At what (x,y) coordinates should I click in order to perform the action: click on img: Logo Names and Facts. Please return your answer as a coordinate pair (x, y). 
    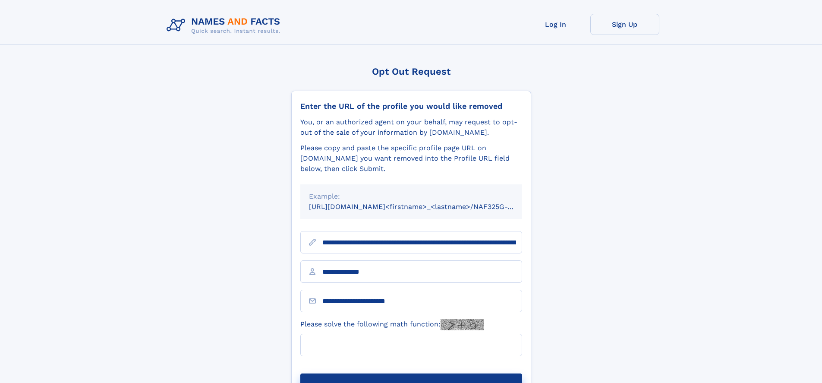
    Looking at the image, I should click on (225, 25).